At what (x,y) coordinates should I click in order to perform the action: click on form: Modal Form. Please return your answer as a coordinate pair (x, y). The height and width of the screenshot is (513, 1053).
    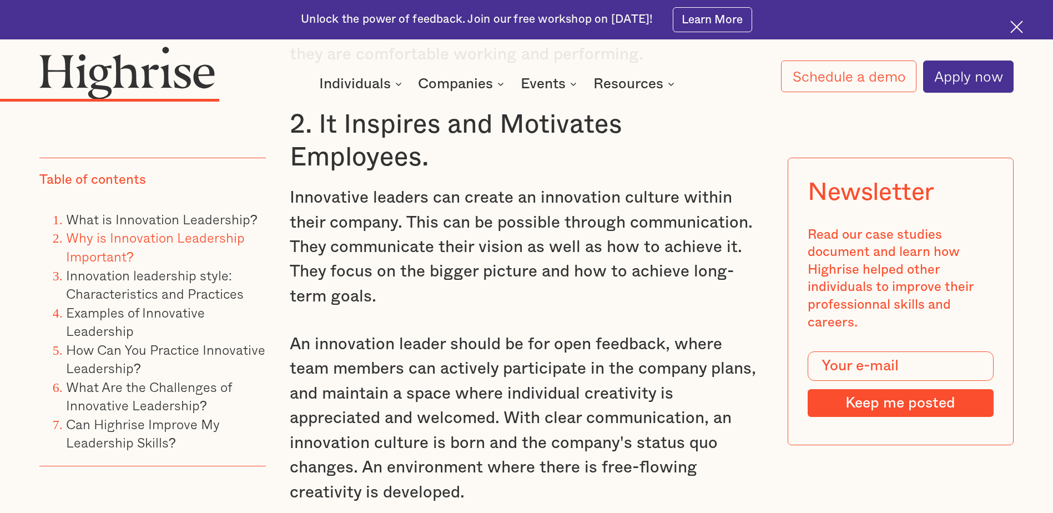
    Looking at the image, I should click on (900, 384).